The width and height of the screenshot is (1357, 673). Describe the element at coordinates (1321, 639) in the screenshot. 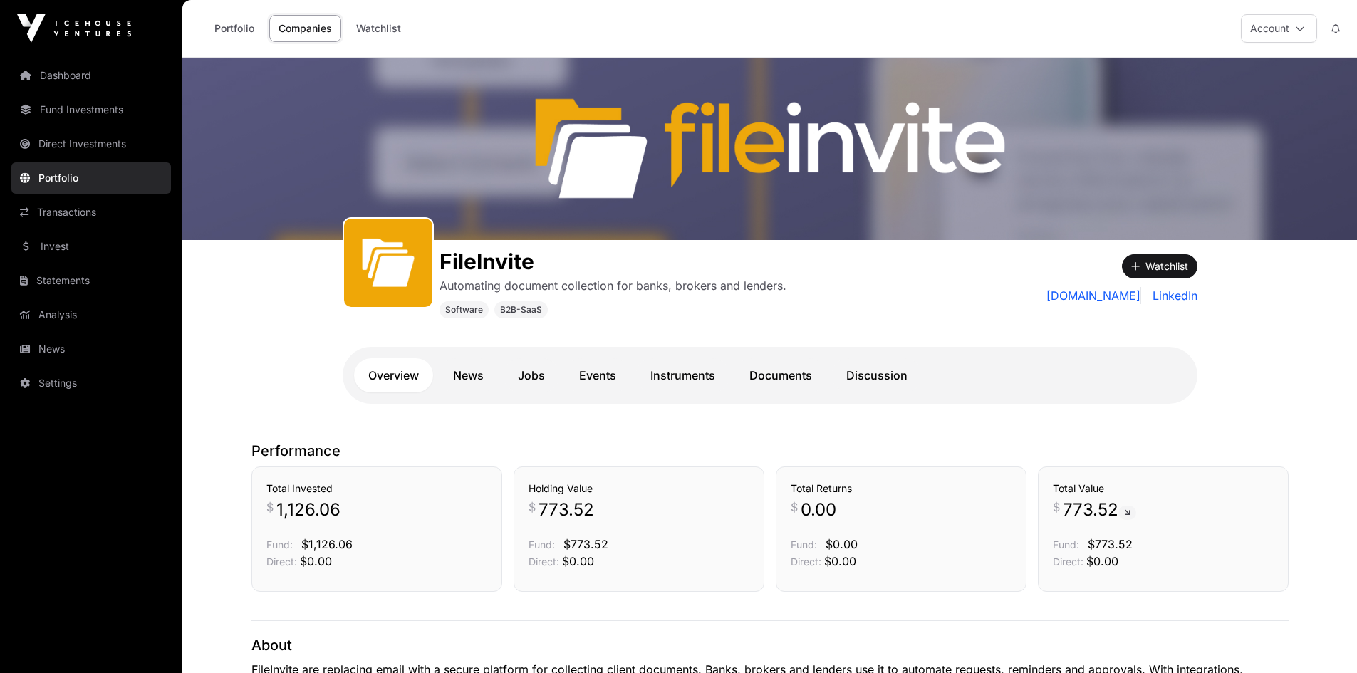

I see `div: Chat Widget` at that location.